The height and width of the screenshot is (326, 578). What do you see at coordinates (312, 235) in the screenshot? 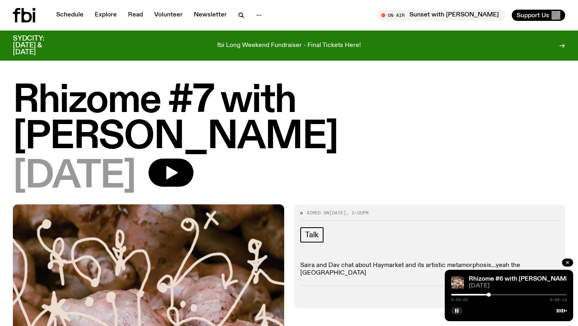
I see `span: Talk` at bounding box center [312, 235].